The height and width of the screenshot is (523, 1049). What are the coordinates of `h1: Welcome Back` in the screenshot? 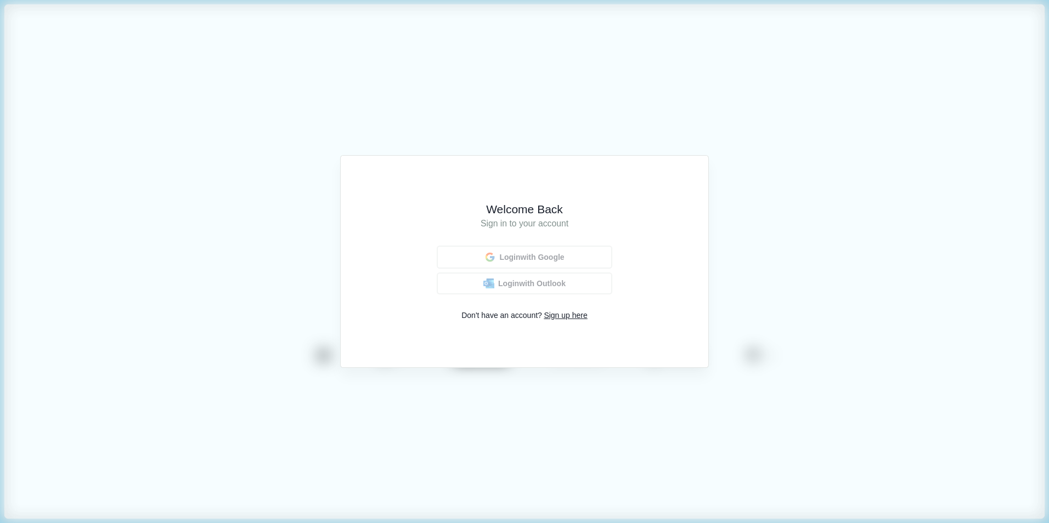 It's located at (524, 210).